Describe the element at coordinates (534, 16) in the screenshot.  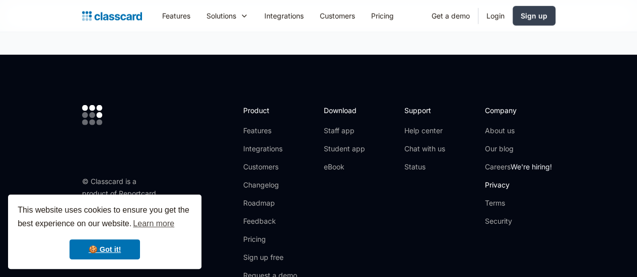
I see `div: Sign up` at that location.